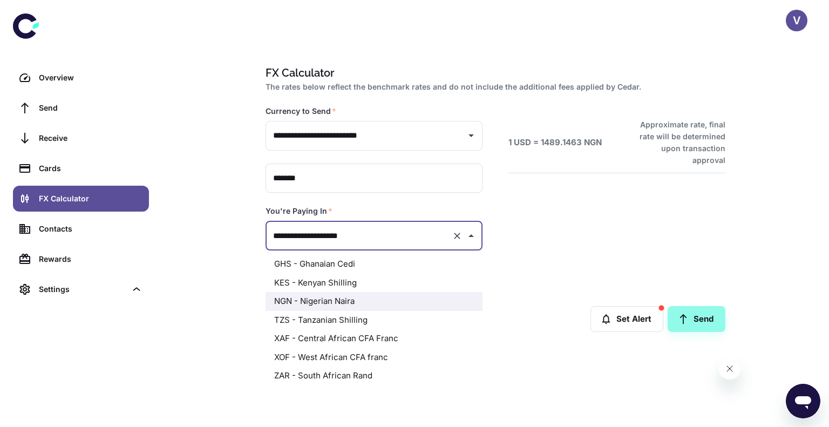 The width and height of the screenshot is (829, 427). I want to click on div: Send, so click(91, 108).